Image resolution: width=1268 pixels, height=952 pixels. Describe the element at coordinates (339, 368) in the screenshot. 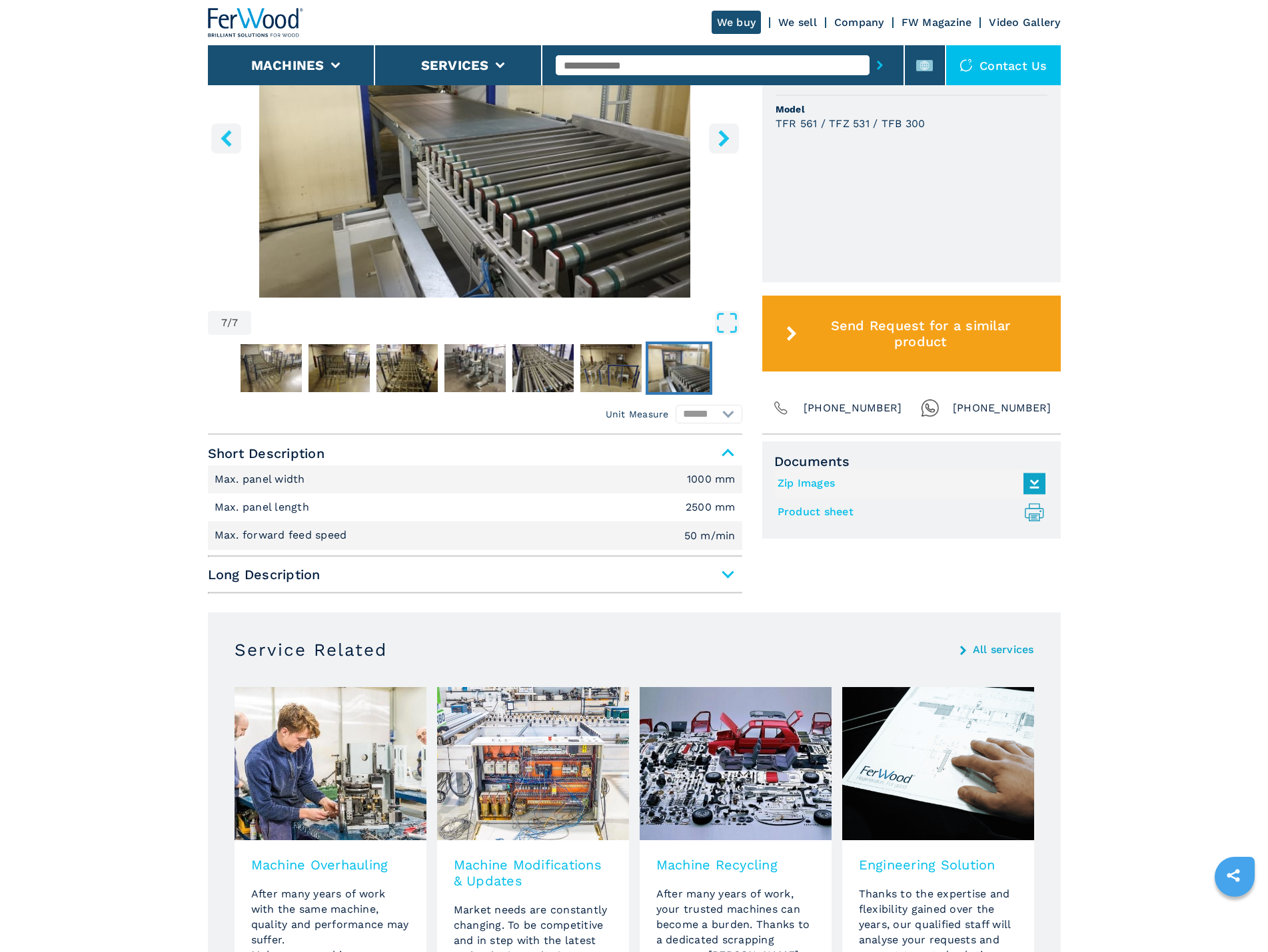

I see `img: f416d0f87e67aa2024667dc2508823be` at that location.